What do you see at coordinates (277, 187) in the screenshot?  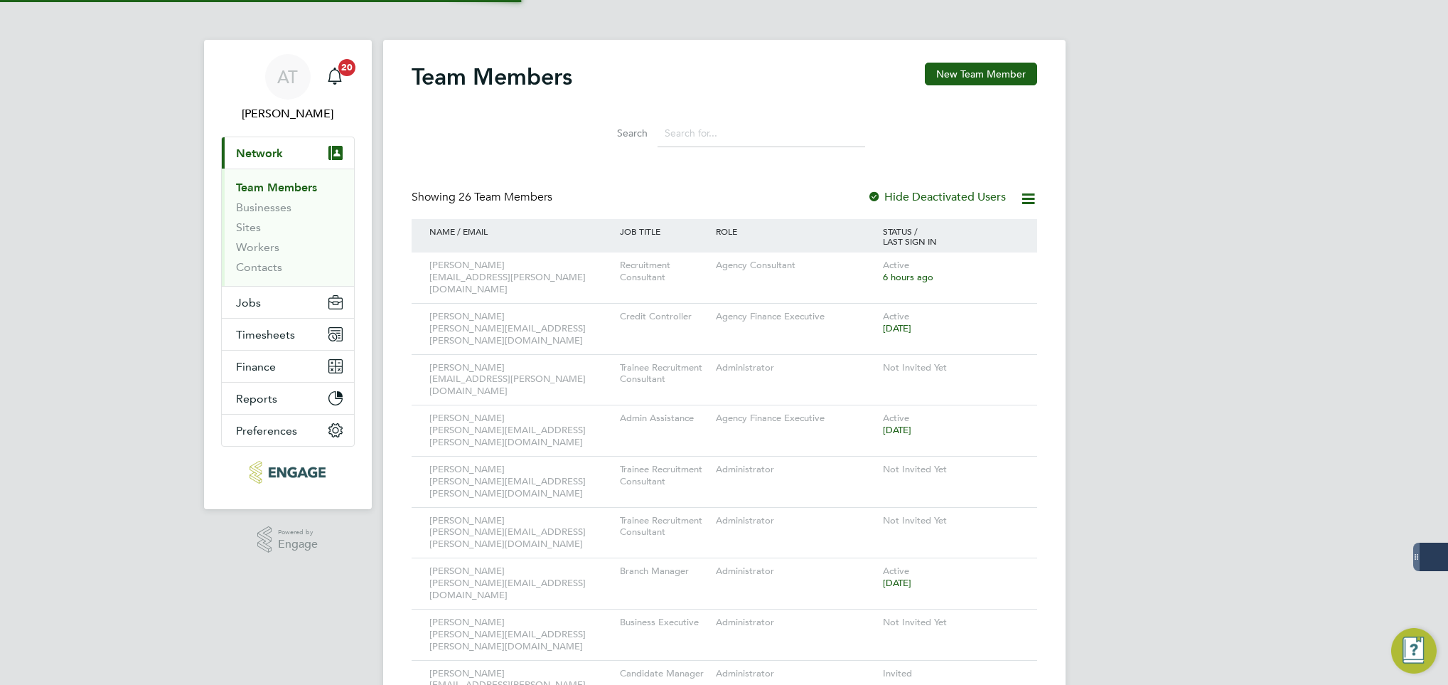 I see `a: Team Members` at bounding box center [277, 187].